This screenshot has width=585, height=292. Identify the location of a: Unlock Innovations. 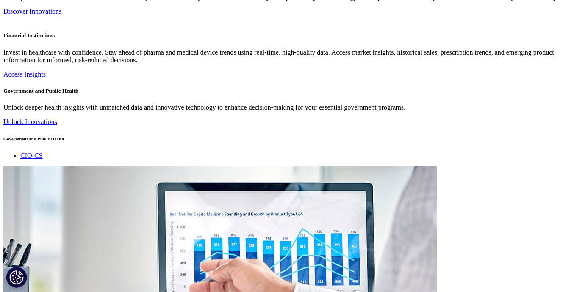
(30, 122).